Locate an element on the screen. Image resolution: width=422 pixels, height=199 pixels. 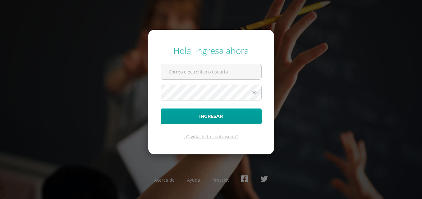
input: Correo electrónico o usuario is located at coordinates (211, 72).